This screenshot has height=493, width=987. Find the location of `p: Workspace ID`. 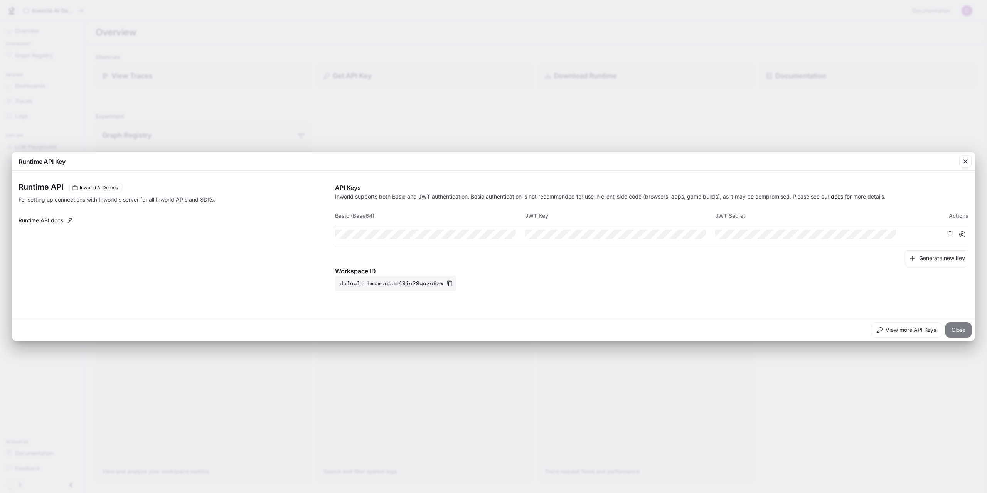

p: Workspace ID is located at coordinates (652, 271).